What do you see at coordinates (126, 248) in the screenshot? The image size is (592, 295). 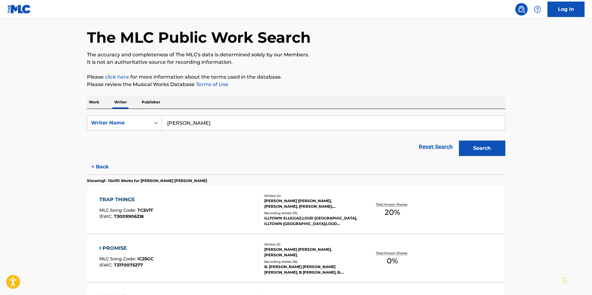 I see `div: I PROMISE` at bounding box center [126, 248].